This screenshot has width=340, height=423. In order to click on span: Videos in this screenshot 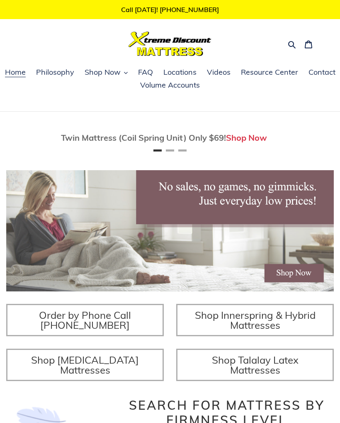, I will do `click(219, 72)`.